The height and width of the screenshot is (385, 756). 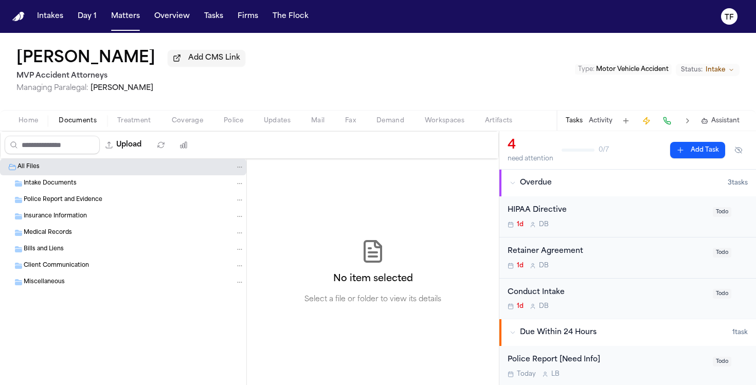 I want to click on div: need attention, so click(x=530, y=159).